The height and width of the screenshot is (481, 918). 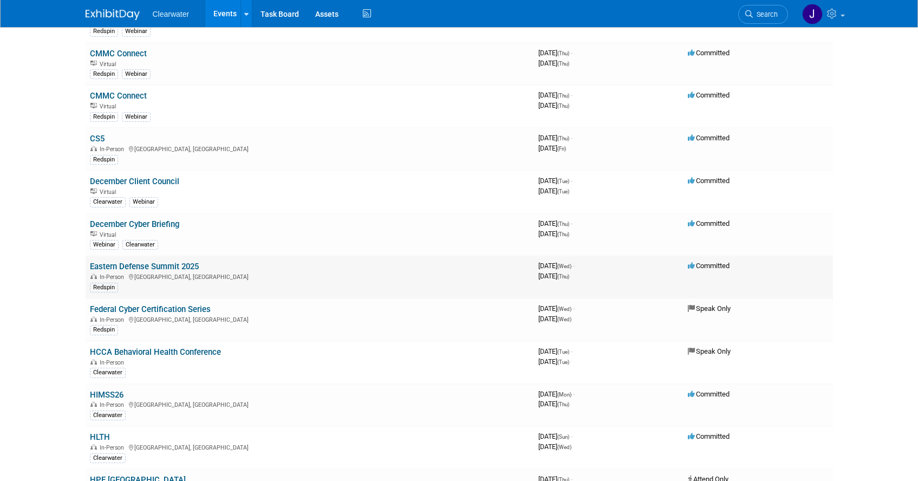 I want to click on a: HLTH, so click(x=100, y=437).